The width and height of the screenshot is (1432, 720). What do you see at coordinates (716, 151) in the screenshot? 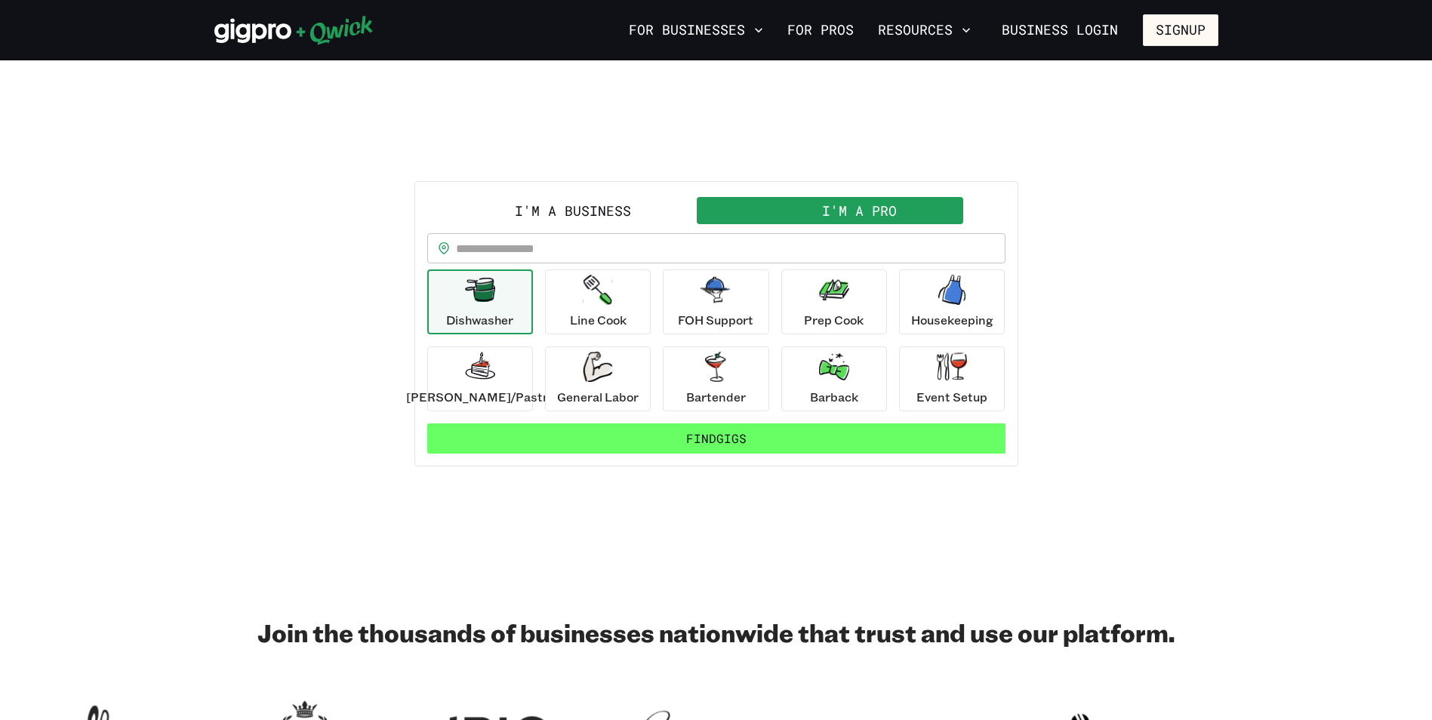
I see `h2: PICK UP A SHIFT!` at bounding box center [716, 151].